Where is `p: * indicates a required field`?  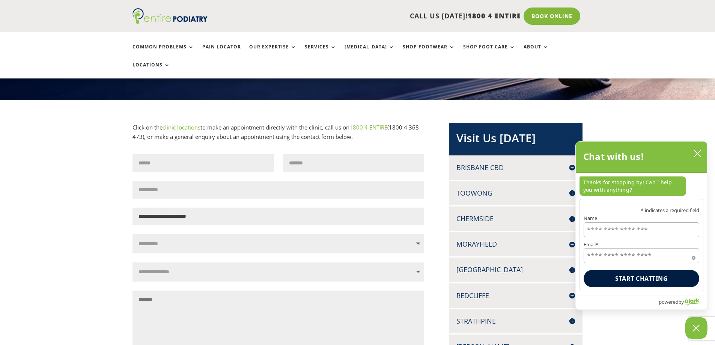
p: * indicates a required field is located at coordinates (641, 210).